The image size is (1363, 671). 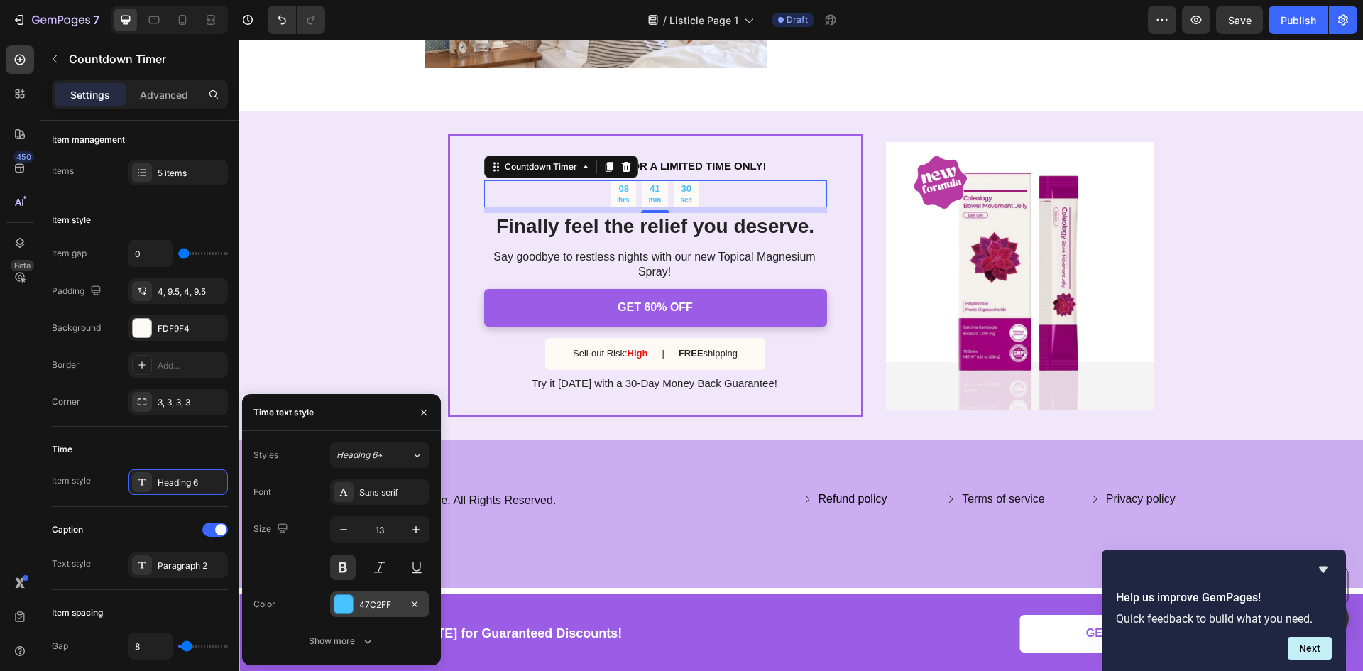 What do you see at coordinates (380, 605) in the screenshot?
I see `div: 47C2FF` at bounding box center [380, 605].